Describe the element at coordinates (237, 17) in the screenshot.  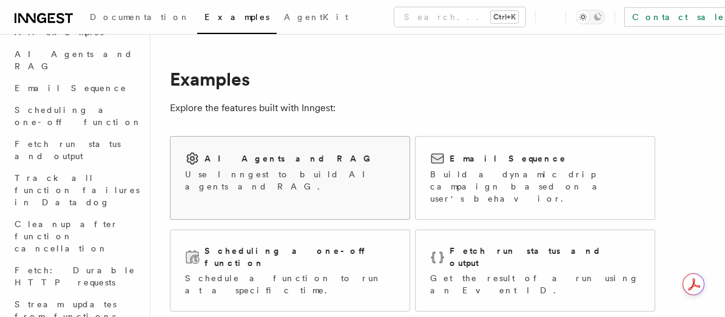
I see `span: Examples` at that location.